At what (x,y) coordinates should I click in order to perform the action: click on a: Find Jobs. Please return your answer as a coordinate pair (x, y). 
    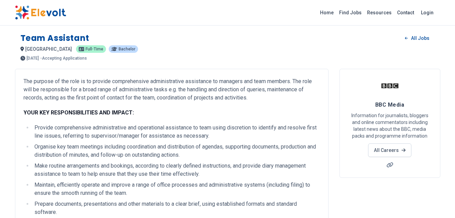
    Looking at the image, I should click on (350, 13).